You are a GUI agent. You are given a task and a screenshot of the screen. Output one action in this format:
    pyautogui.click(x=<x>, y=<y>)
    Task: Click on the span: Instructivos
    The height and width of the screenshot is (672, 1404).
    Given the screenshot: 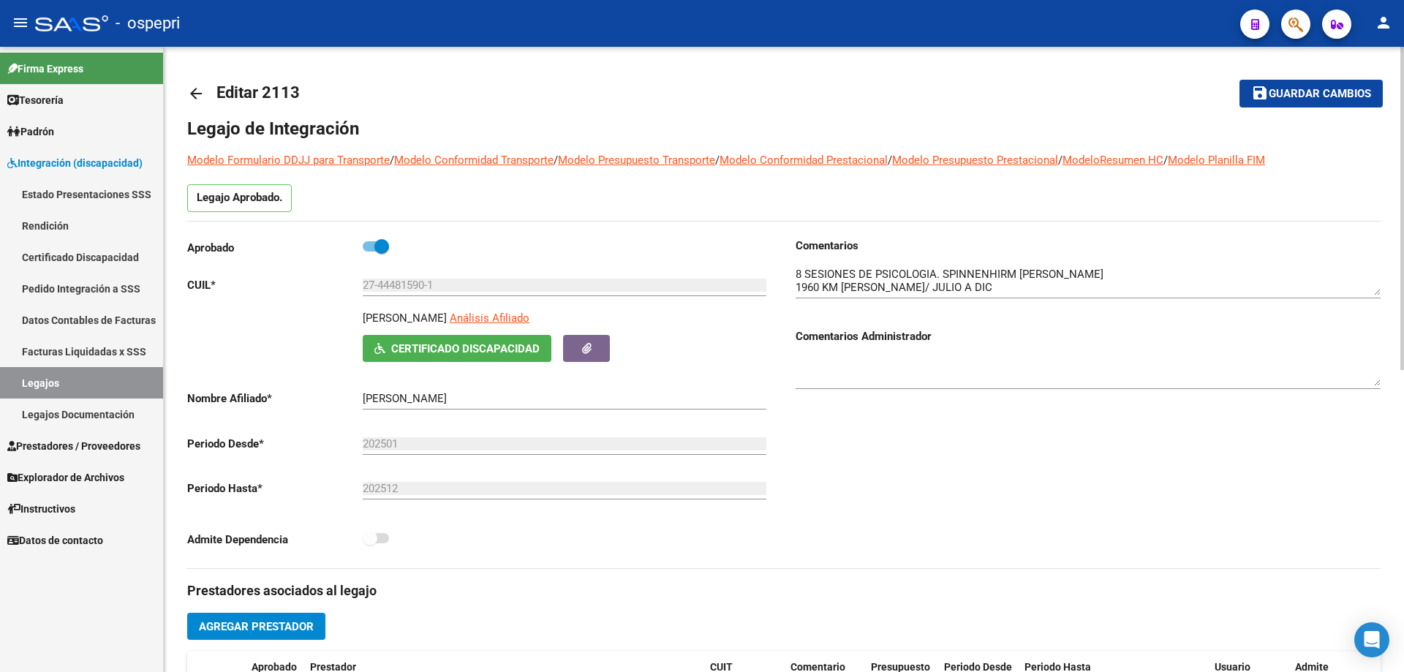 What is the action you would take?
    pyautogui.click(x=41, y=509)
    